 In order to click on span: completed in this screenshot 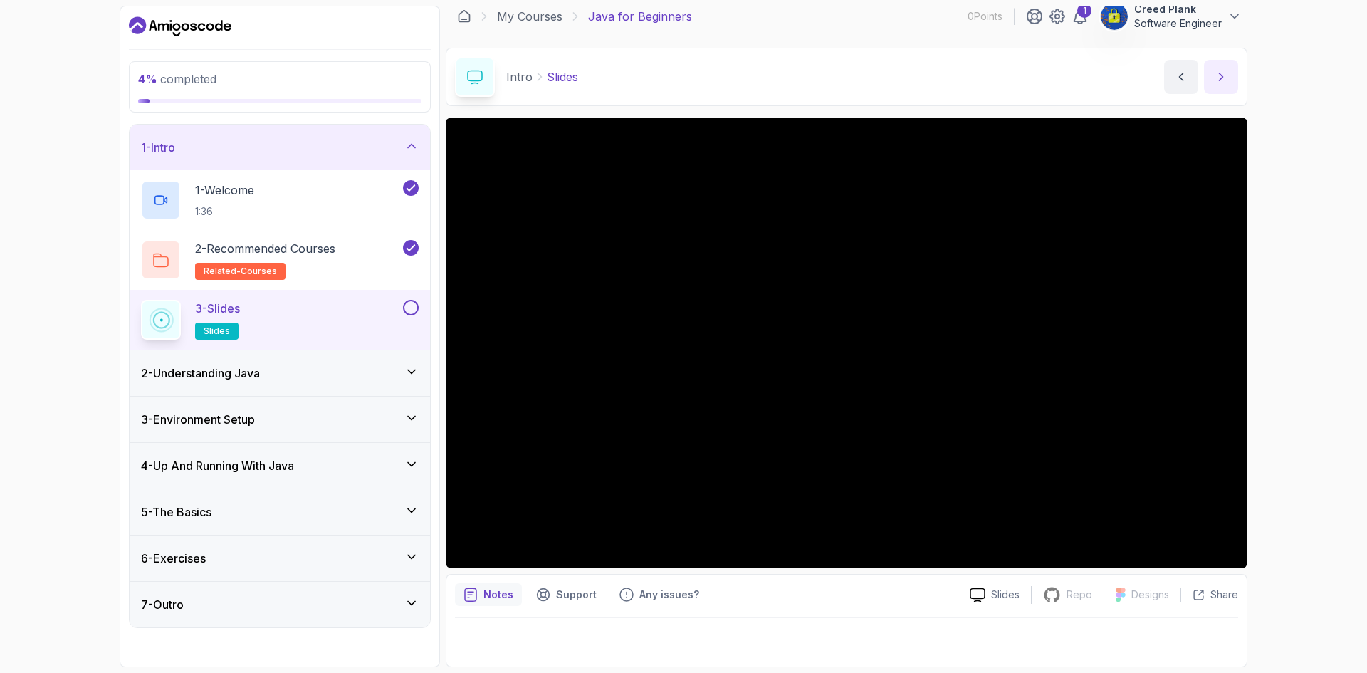, I will do `click(177, 79)`.